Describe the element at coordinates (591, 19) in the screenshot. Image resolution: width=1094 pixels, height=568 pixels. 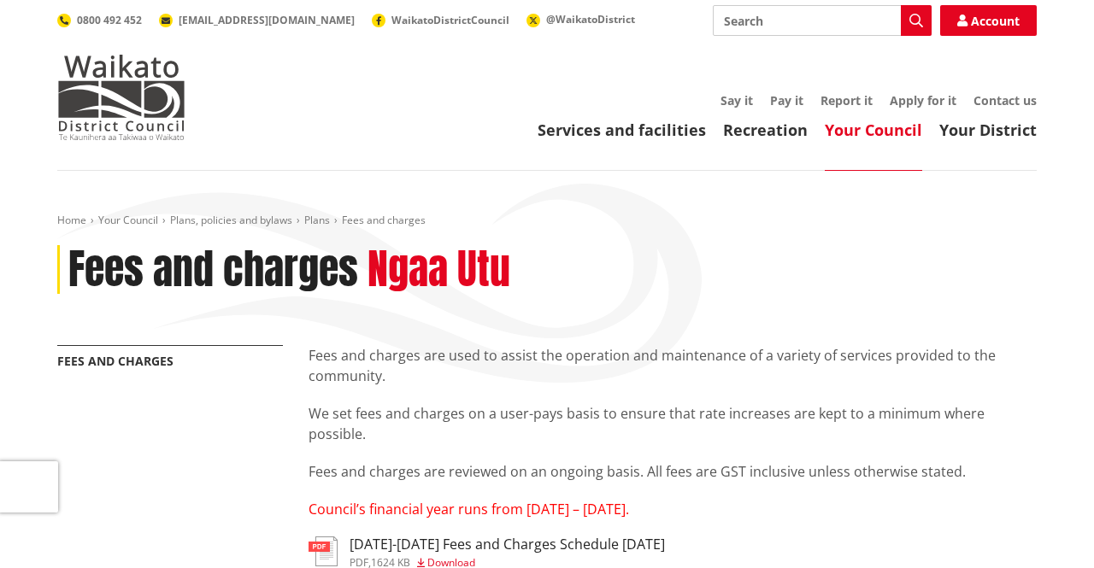
I see `span: @WaikatoDistrict` at that location.